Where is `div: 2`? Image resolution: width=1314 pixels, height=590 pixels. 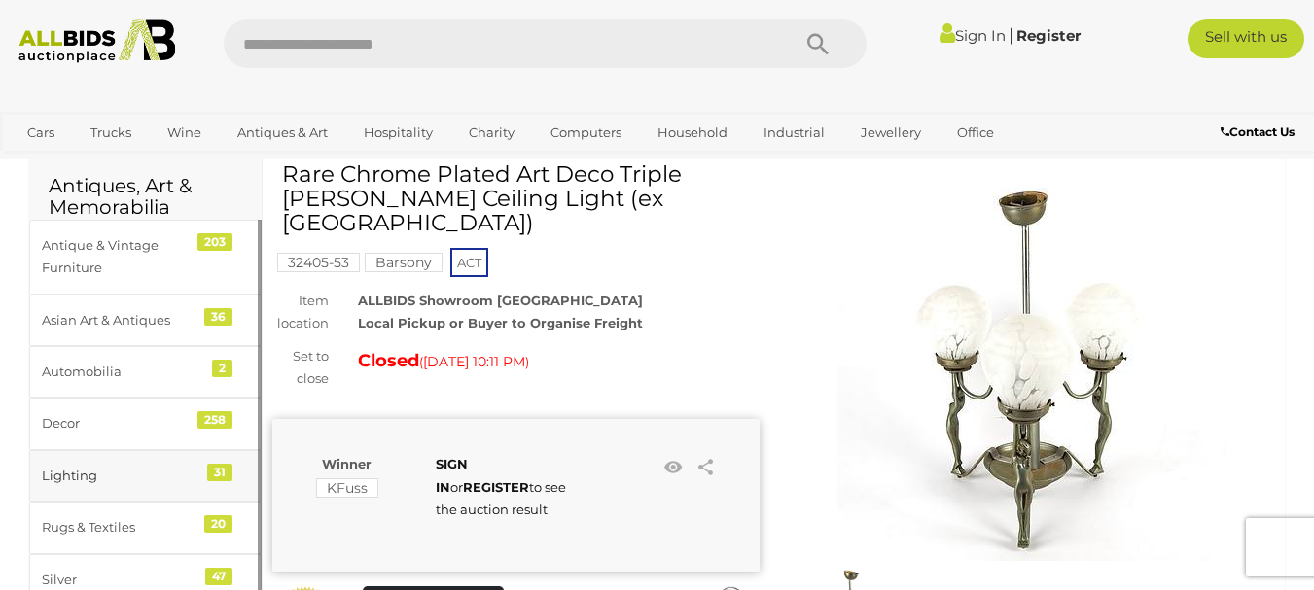
div: 2 is located at coordinates (222, 369).